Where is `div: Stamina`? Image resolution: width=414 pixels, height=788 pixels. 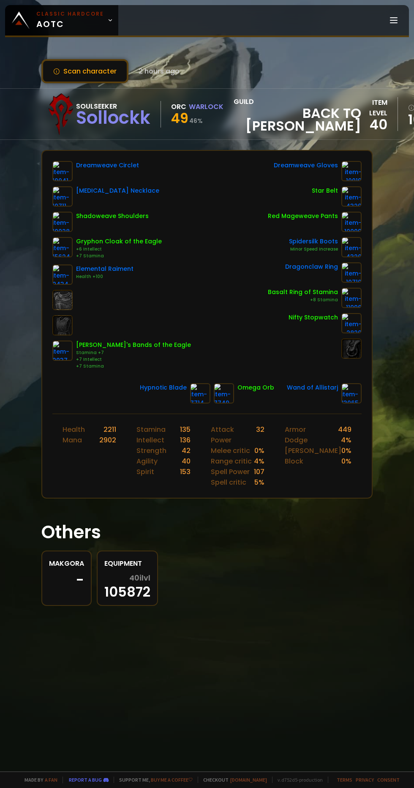 div: Stamina is located at coordinates (151, 429).